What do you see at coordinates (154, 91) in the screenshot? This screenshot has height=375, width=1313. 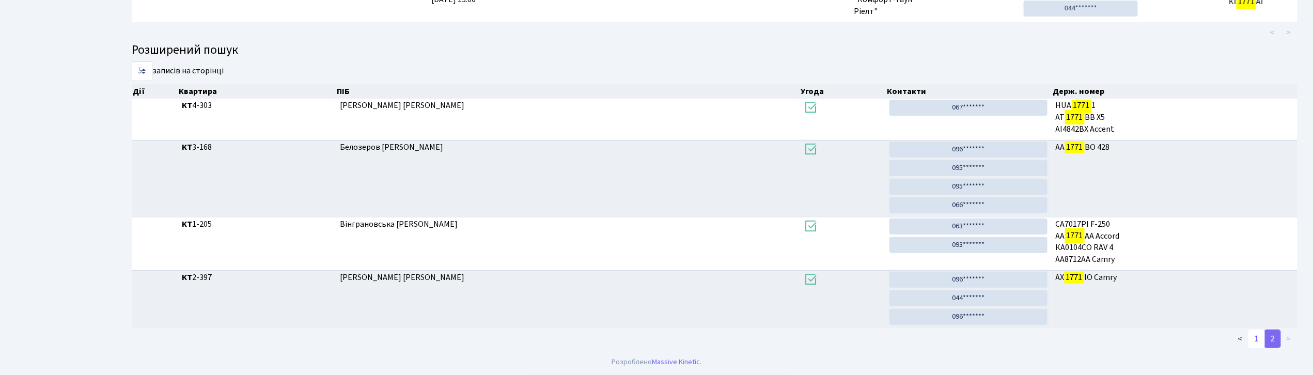 I see `th: Дії` at bounding box center [154, 91].